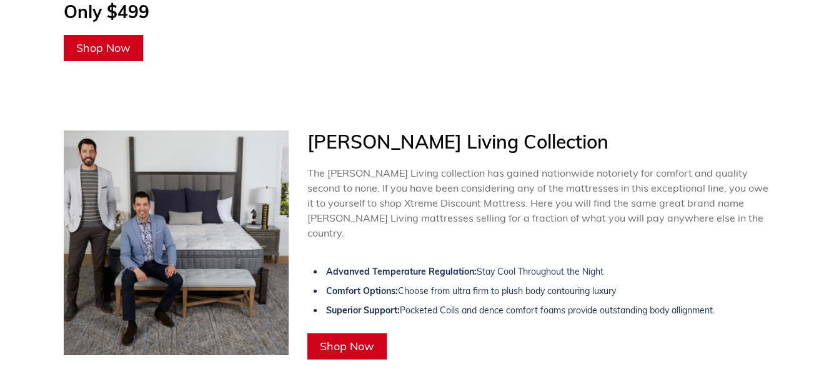  I want to click on li: Stay Cool Throughout the Night, so click(542, 272).